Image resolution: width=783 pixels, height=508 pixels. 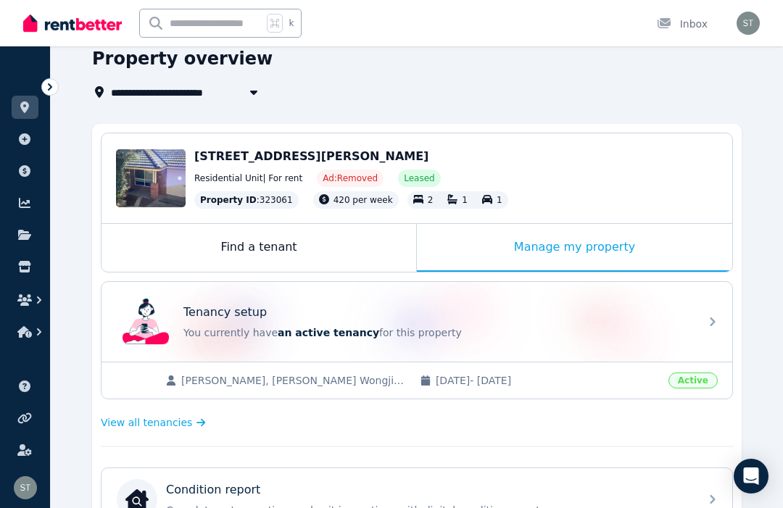 What do you see at coordinates (248, 178) in the screenshot?
I see `span: Residential Unit | For rent` at bounding box center [248, 178].